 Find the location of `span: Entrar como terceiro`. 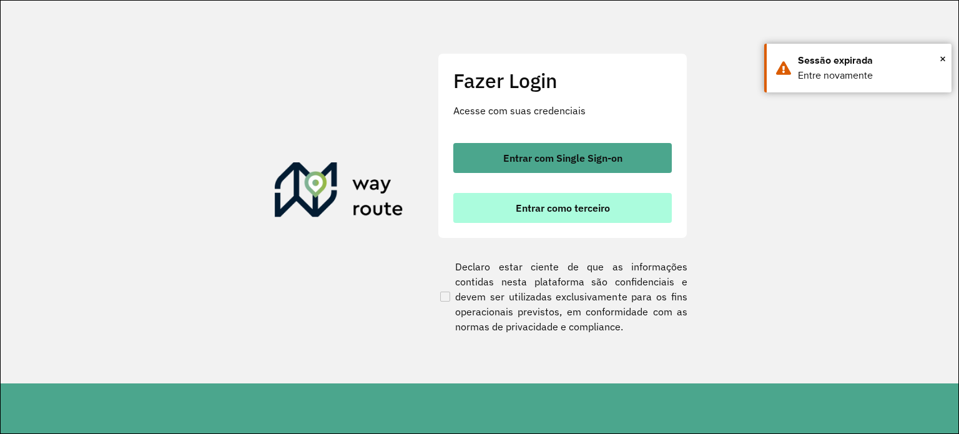

span: Entrar como terceiro is located at coordinates (562, 208).